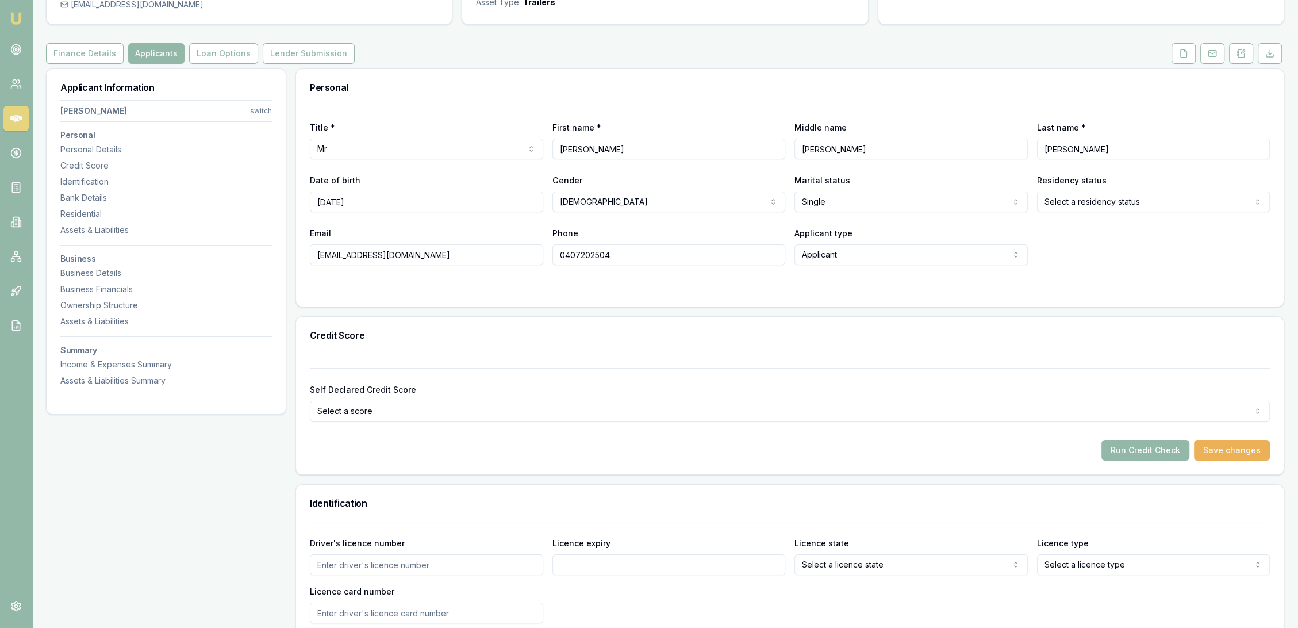 The width and height of the screenshot is (1298, 628). Describe the element at coordinates (166, 182) in the screenshot. I see `div: Identification` at that location.